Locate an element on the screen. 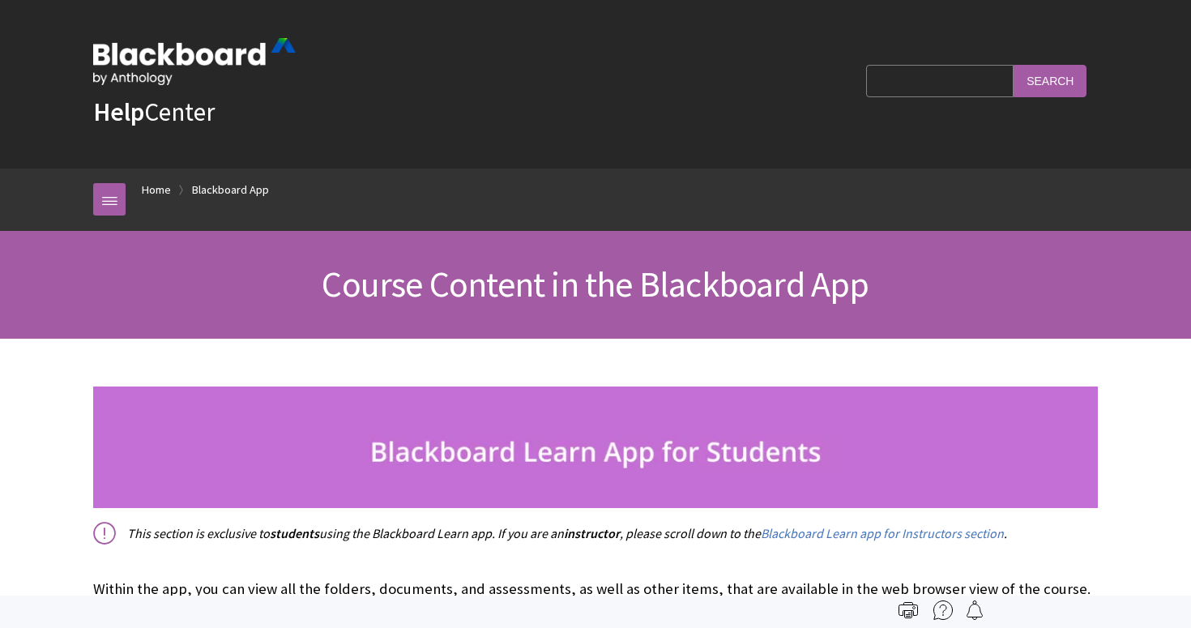 The width and height of the screenshot is (1191, 628). input: Search is located at coordinates (1050, 80).